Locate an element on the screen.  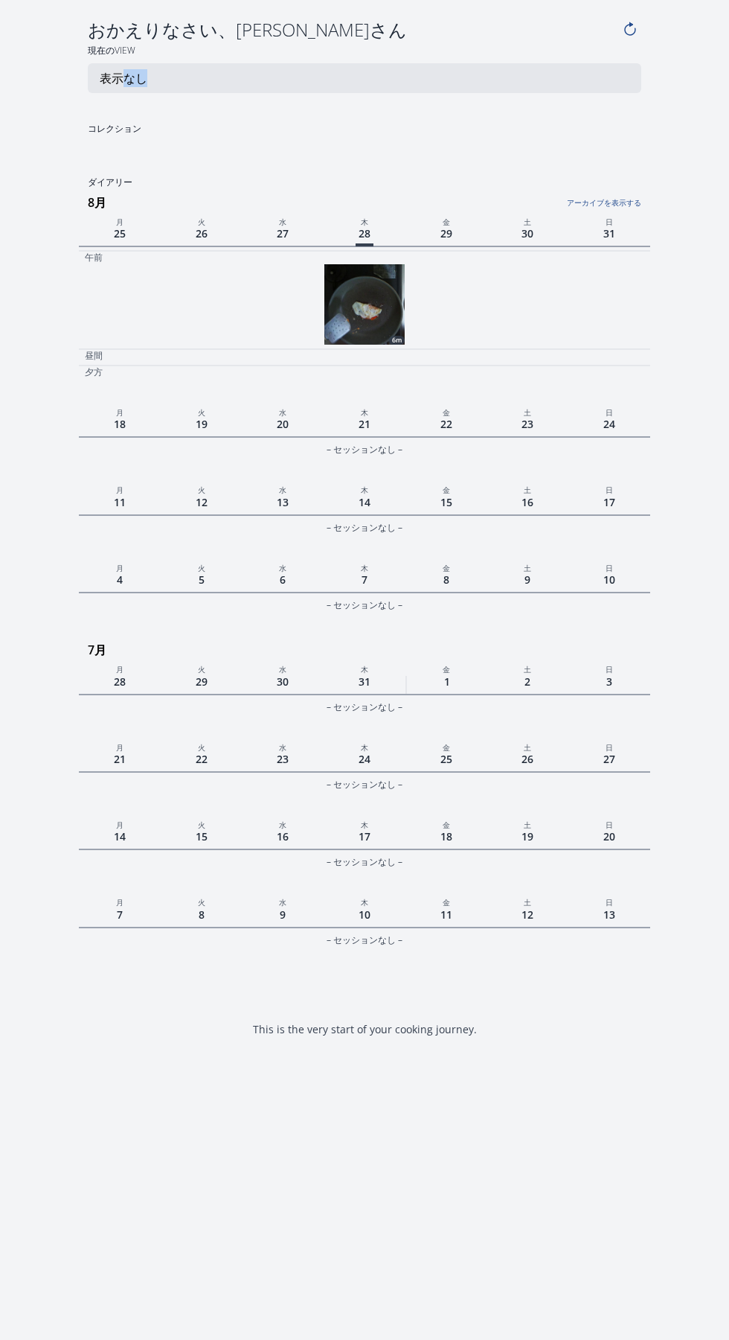
span: 2 is located at coordinates (528, 681).